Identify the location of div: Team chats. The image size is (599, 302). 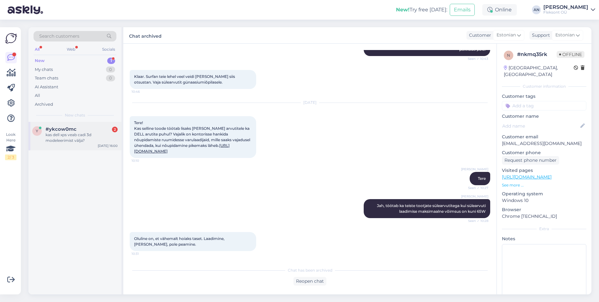
(47, 78).